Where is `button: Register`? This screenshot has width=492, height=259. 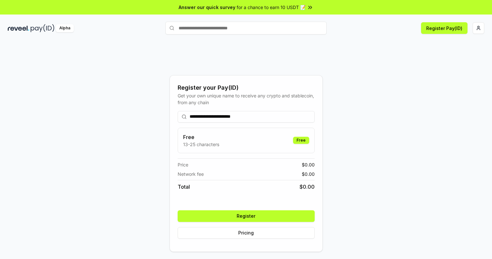
button: Register is located at coordinates (246, 216).